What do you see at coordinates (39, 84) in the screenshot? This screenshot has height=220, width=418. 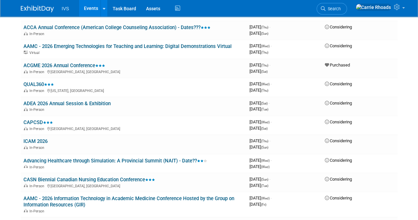 I see `a: QUAL360` at bounding box center [39, 84].